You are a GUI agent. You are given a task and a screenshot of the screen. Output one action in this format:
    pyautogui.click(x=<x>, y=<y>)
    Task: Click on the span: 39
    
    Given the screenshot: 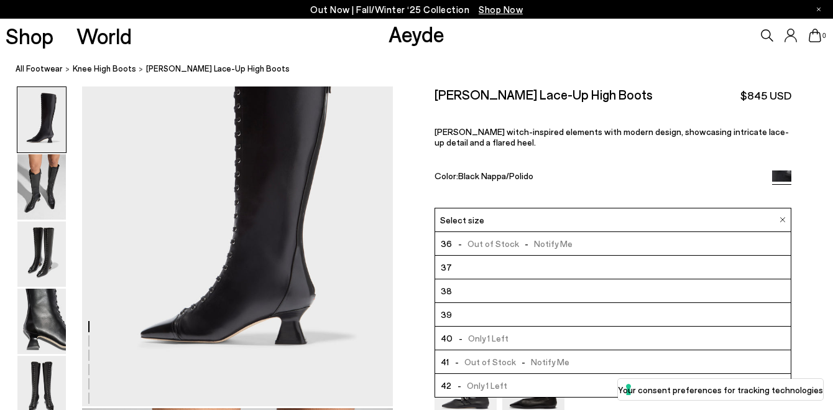 What is the action you would take?
    pyautogui.click(x=446, y=314)
    